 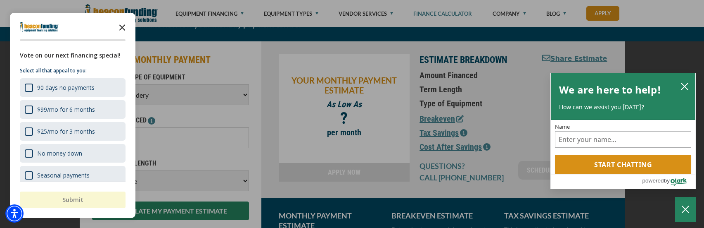 I want to click on div: olark chatbox, so click(x=623, y=131).